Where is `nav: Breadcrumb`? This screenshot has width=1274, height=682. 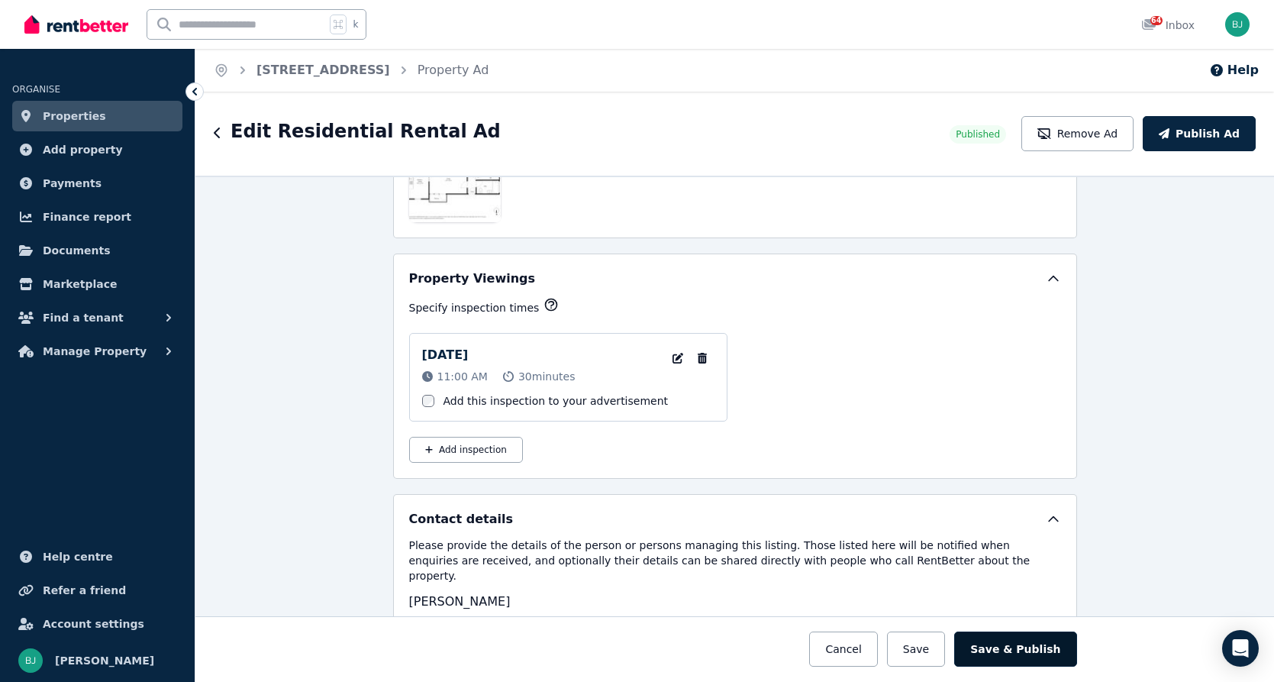 nav: Breadcrumb is located at coordinates (351, 70).